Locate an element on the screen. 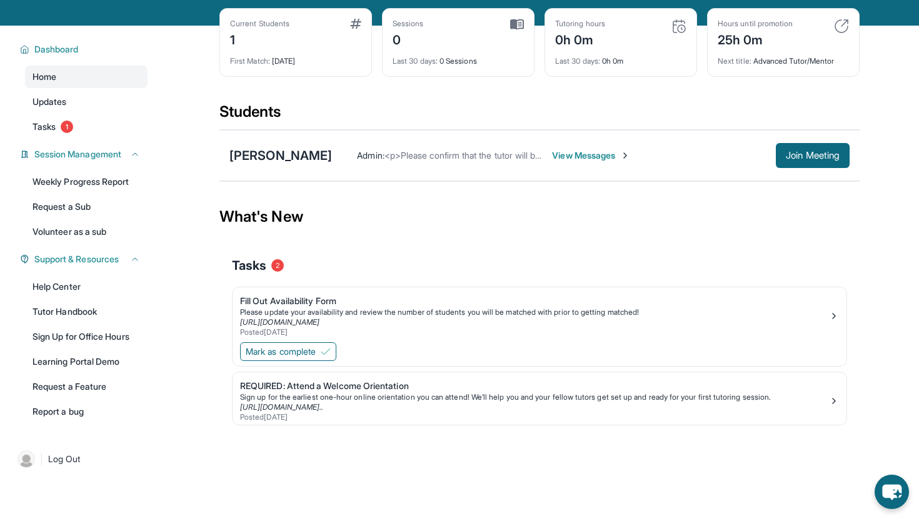  a: Updates is located at coordinates (86, 102).